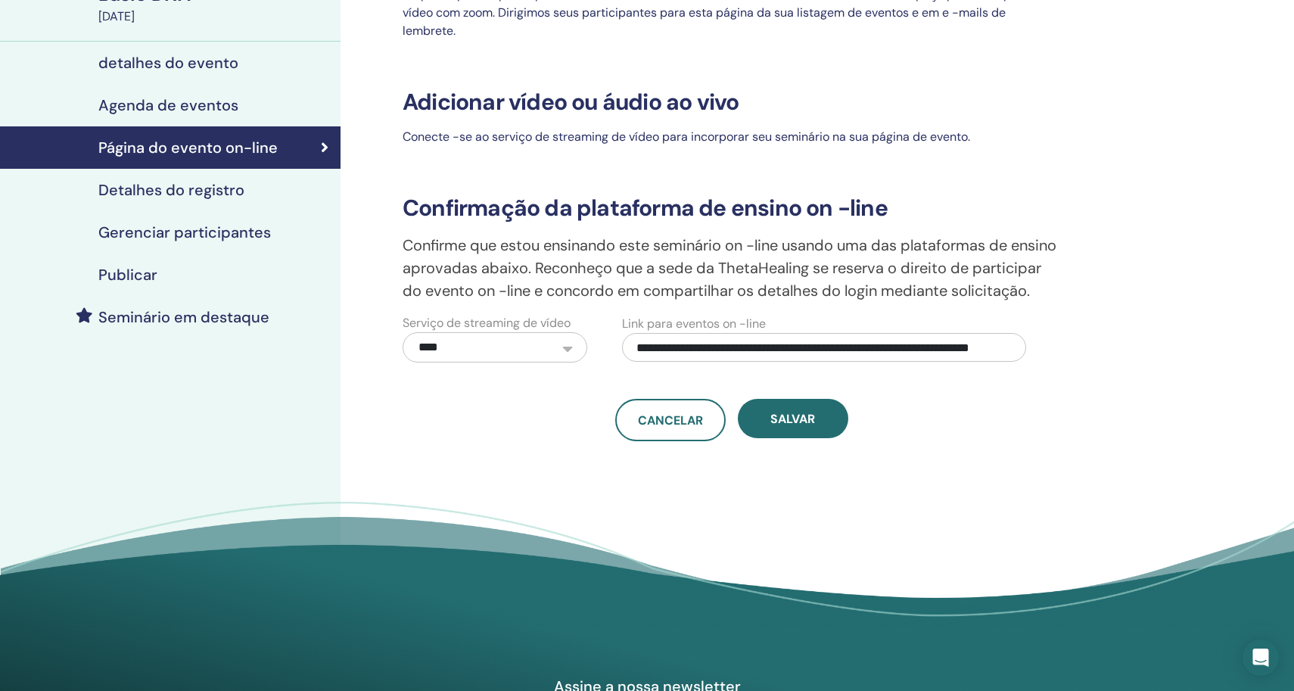  I want to click on a: Cancelar, so click(671, 420).